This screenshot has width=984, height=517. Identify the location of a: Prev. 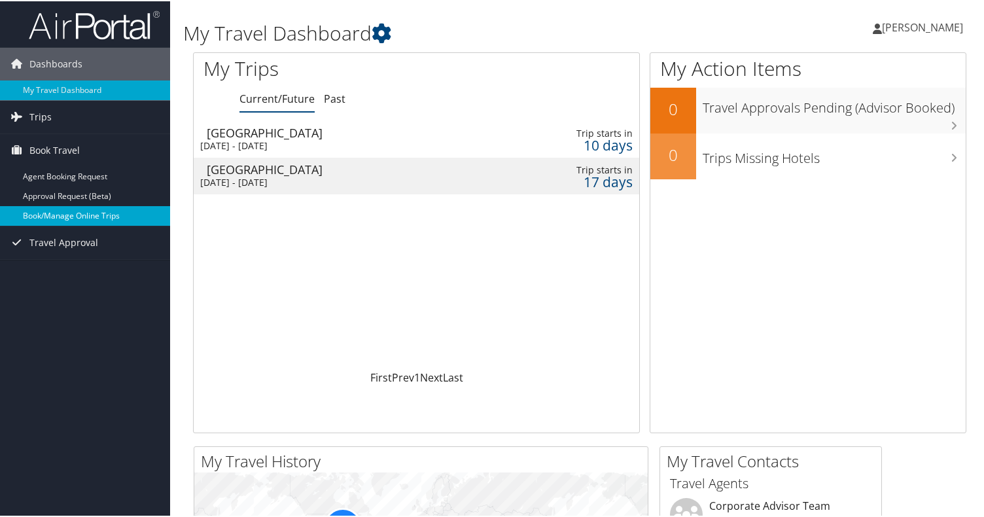
(403, 376).